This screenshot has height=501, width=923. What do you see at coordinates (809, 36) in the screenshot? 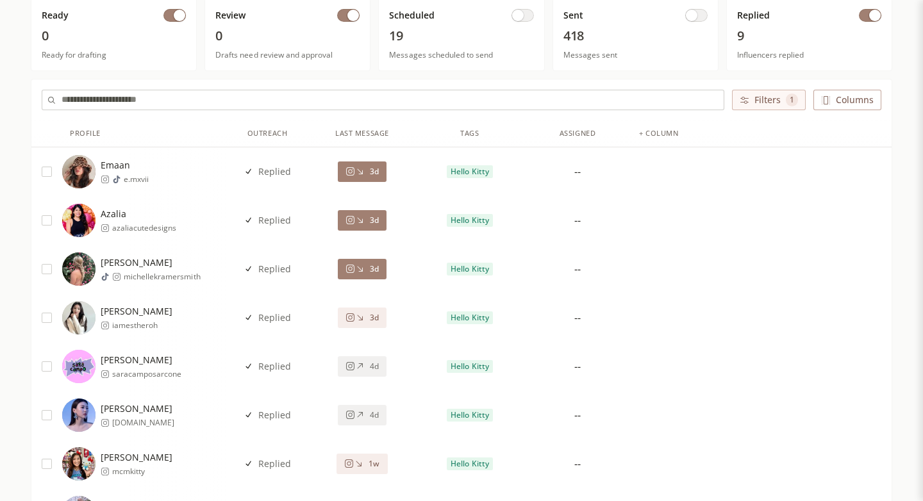
I see `span: 9` at bounding box center [809, 36].